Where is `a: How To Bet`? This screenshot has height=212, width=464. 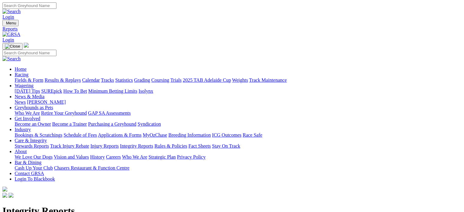
a: How To Bet is located at coordinates (75, 91).